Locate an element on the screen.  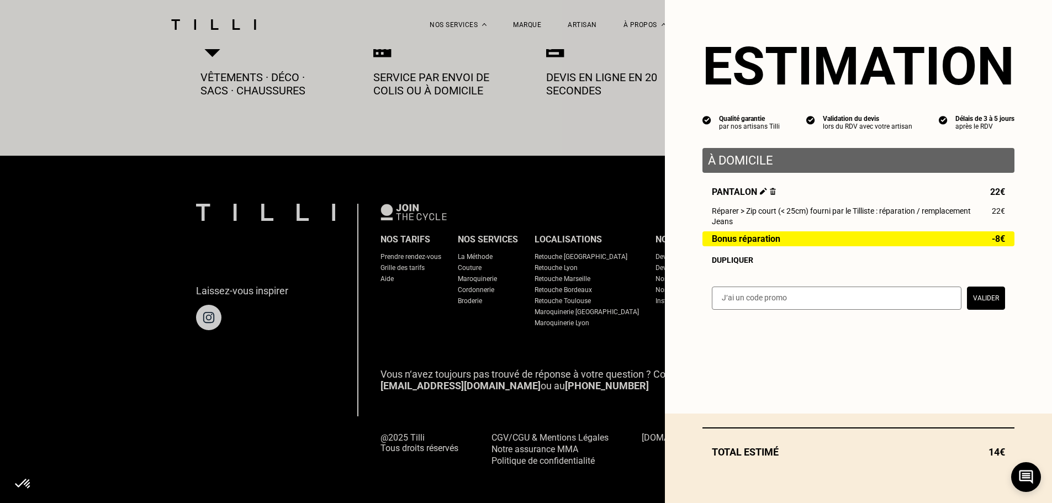
div: Dupliquer is located at coordinates (858, 260).